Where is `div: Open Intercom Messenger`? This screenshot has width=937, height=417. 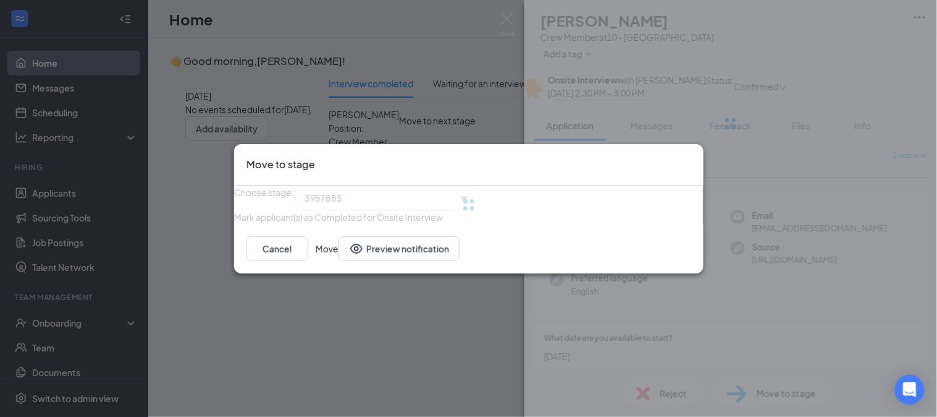 div: Open Intercom Messenger is located at coordinates (910, 389).